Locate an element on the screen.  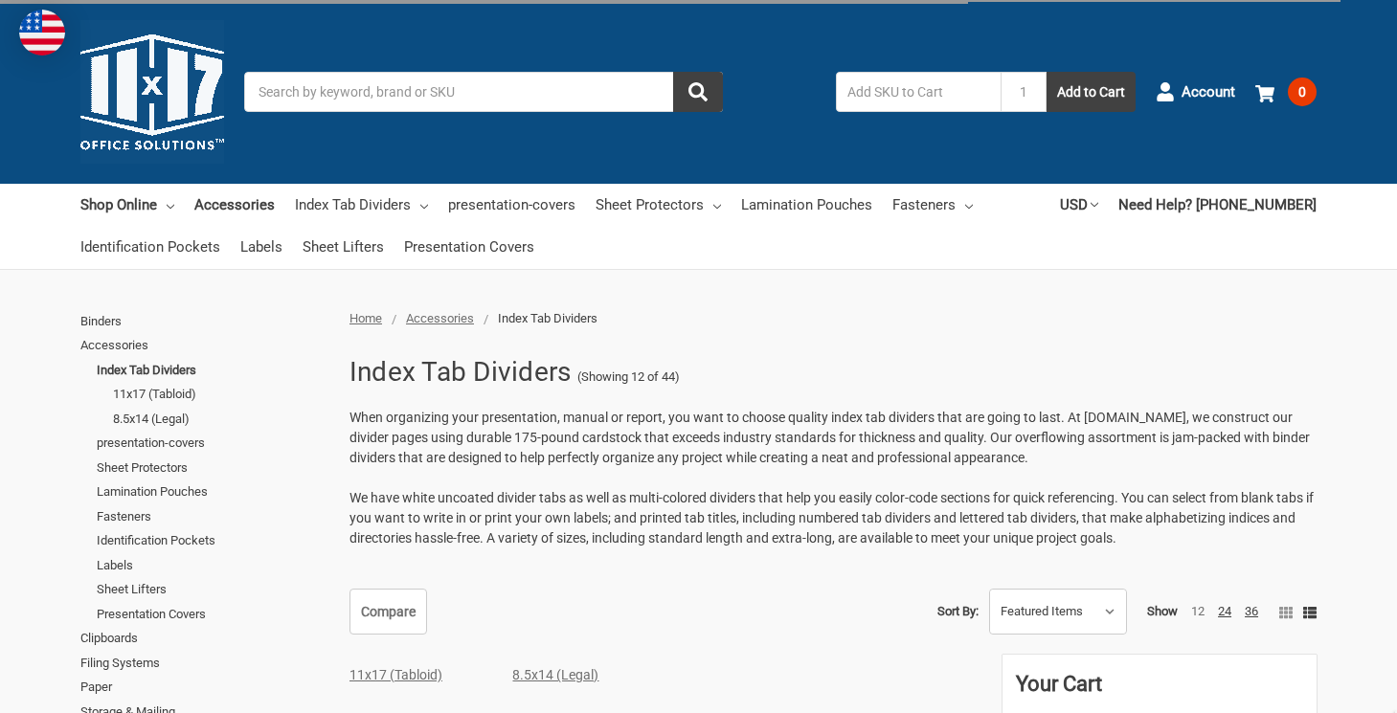
label: Sort By: is located at coordinates (958, 612).